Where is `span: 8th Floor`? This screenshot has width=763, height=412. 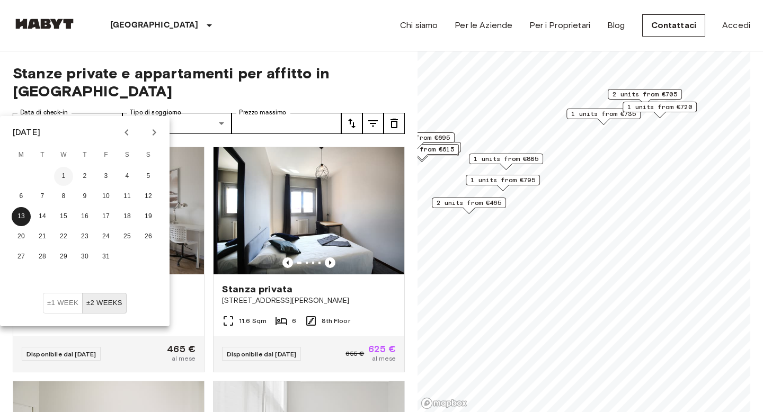 span: 8th Floor is located at coordinates (335, 321).